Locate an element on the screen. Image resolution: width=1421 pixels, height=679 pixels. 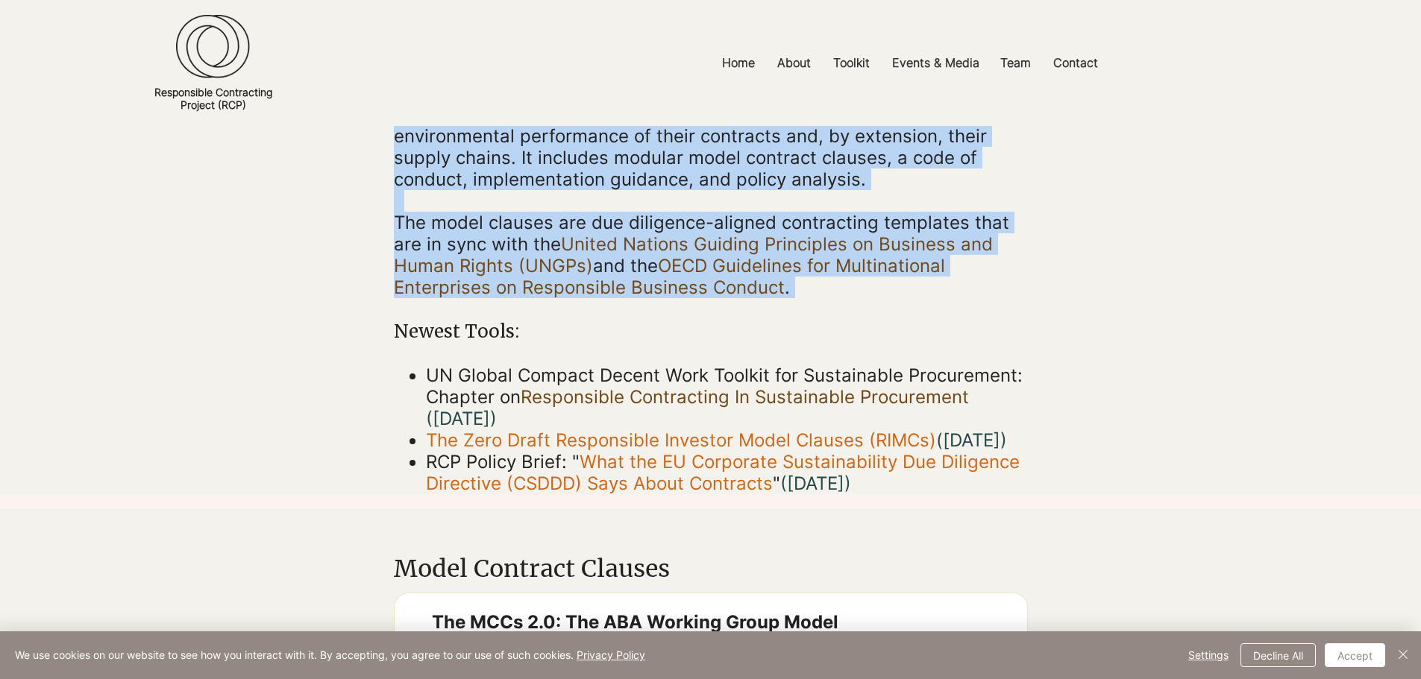
span: The Responsible Contracting Project (RCP) Toolkit contains practical and versatile tools that com... is located at coordinates (703, 136).